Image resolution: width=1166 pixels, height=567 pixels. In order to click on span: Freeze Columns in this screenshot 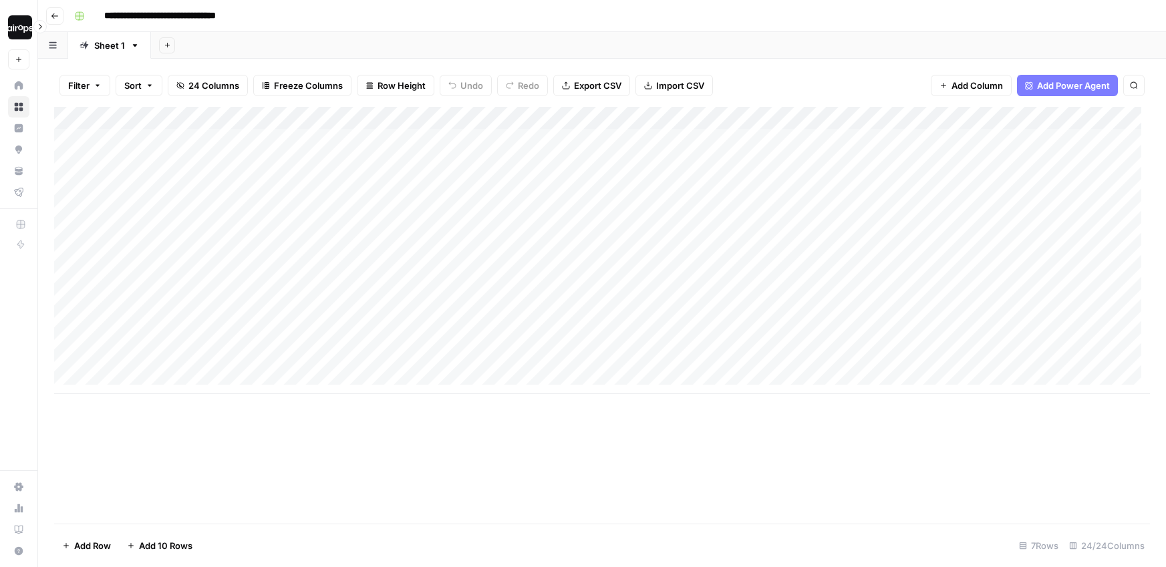, I will do `click(308, 86)`.